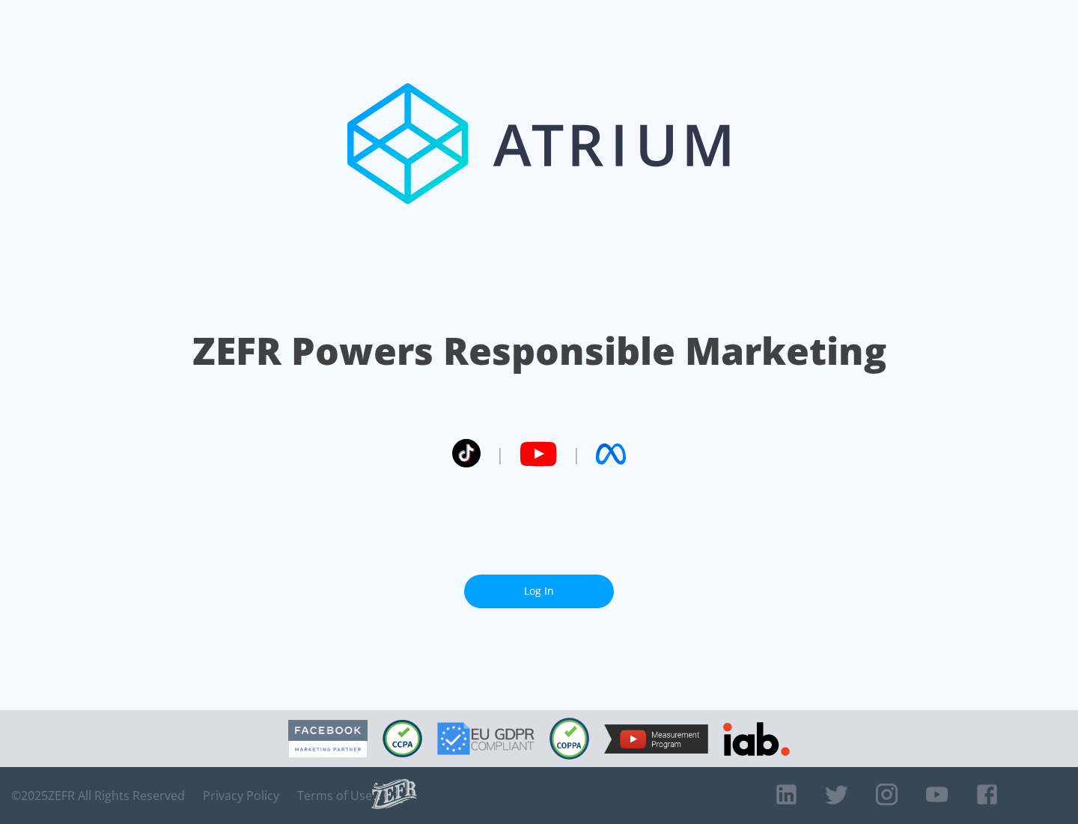  Describe the element at coordinates (756, 738) in the screenshot. I see `img: IAB` at that location.